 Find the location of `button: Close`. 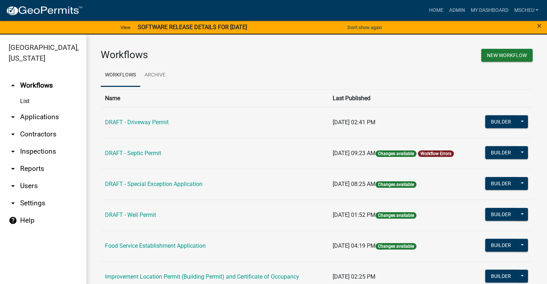

button: Close is located at coordinates (539, 26).